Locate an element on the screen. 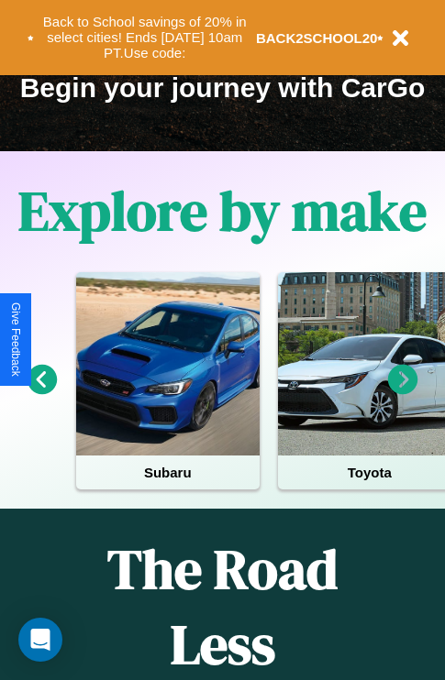 The image size is (445, 680). div: Give Feedback is located at coordinates (16, 339).